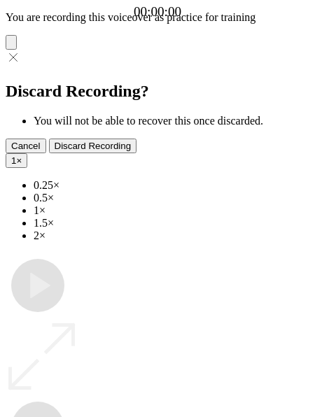 The width and height of the screenshot is (315, 417). Describe the element at coordinates (157, 17) in the screenshot. I see `p: You are recording this voiceover as practice for training` at that location.